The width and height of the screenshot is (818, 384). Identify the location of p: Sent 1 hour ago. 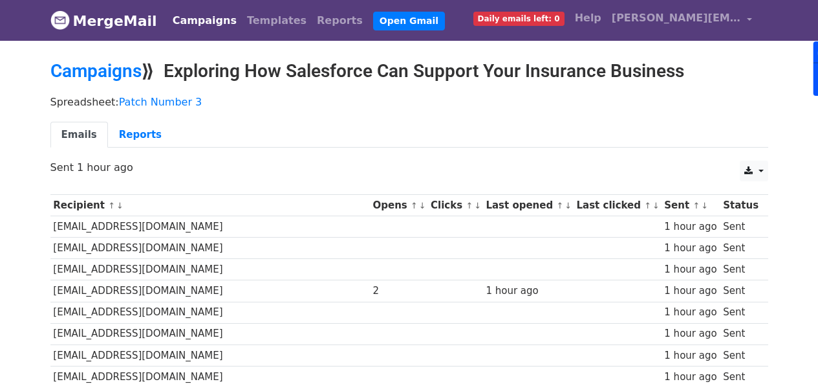
(409, 167).